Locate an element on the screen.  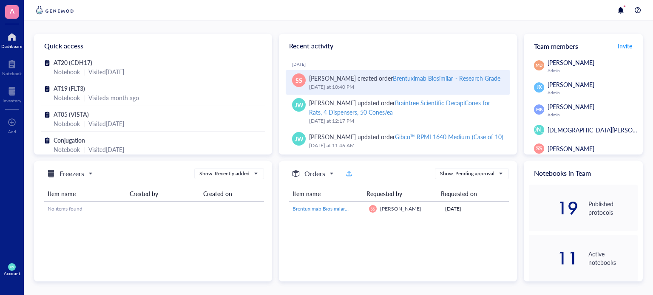
div: No items found is located at coordinates (154, 209).